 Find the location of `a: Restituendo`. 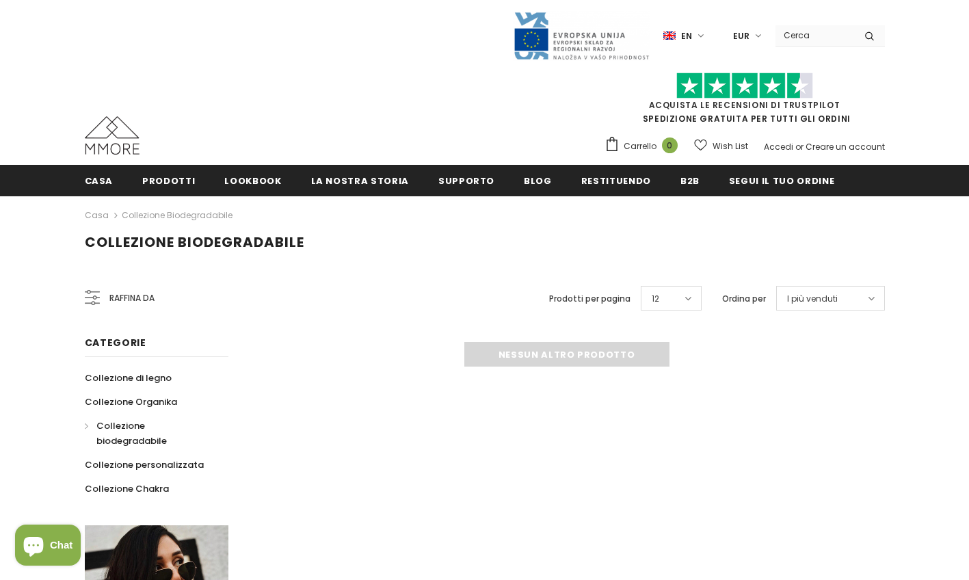

a: Restituendo is located at coordinates (616, 180).